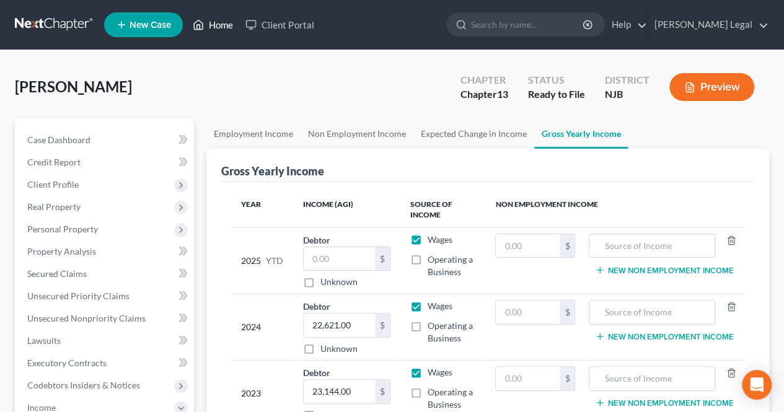 The height and width of the screenshot is (412, 784). I want to click on span: Secured Claims, so click(57, 273).